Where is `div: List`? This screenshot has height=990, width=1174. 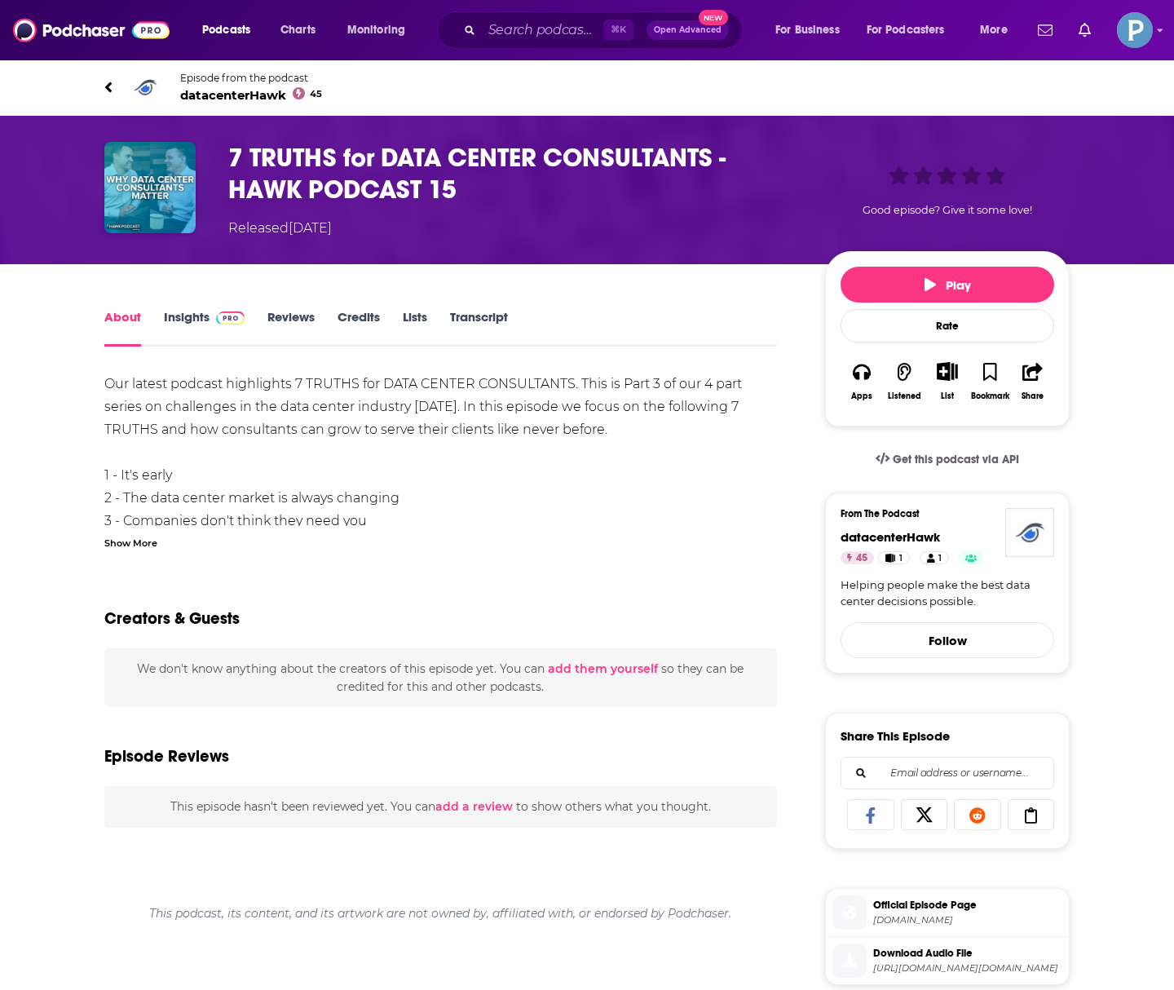 div: List is located at coordinates (947, 395).